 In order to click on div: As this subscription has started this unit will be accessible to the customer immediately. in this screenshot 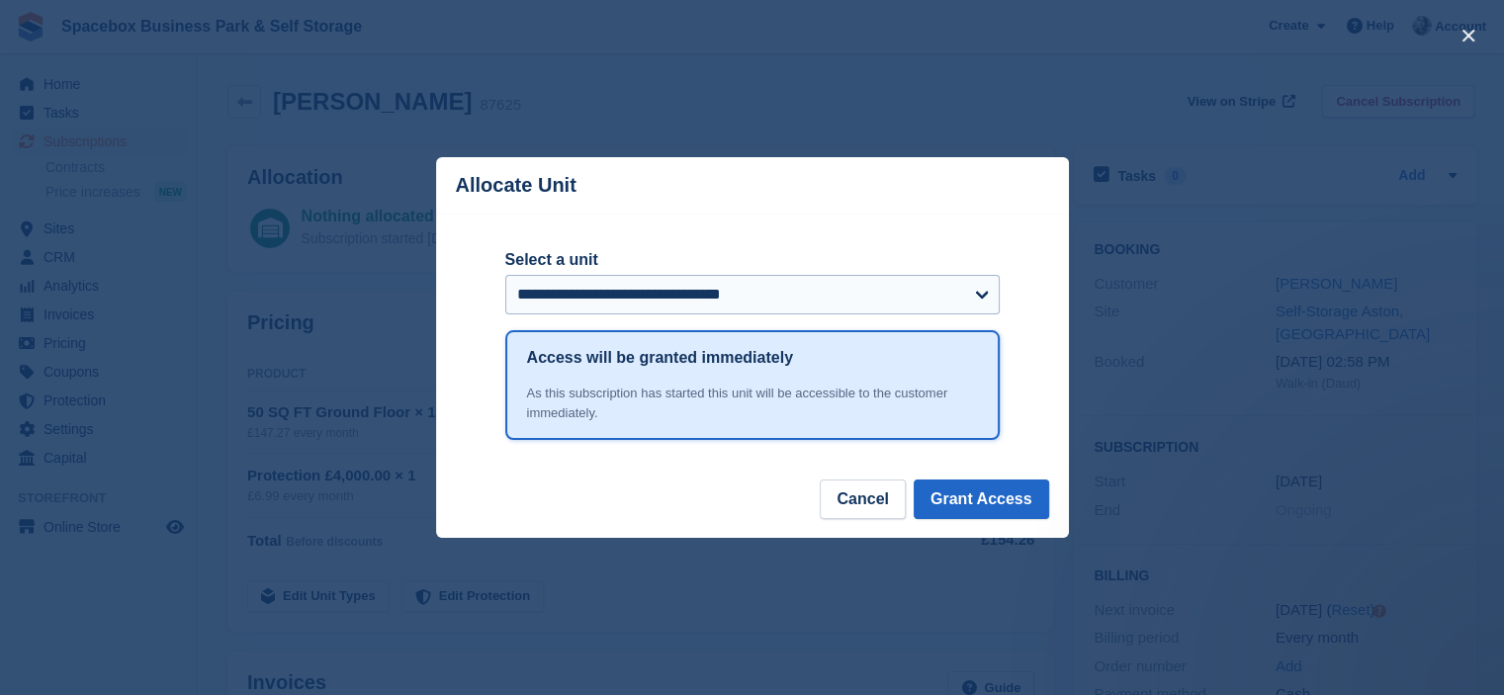, I will do `click(753, 403)`.